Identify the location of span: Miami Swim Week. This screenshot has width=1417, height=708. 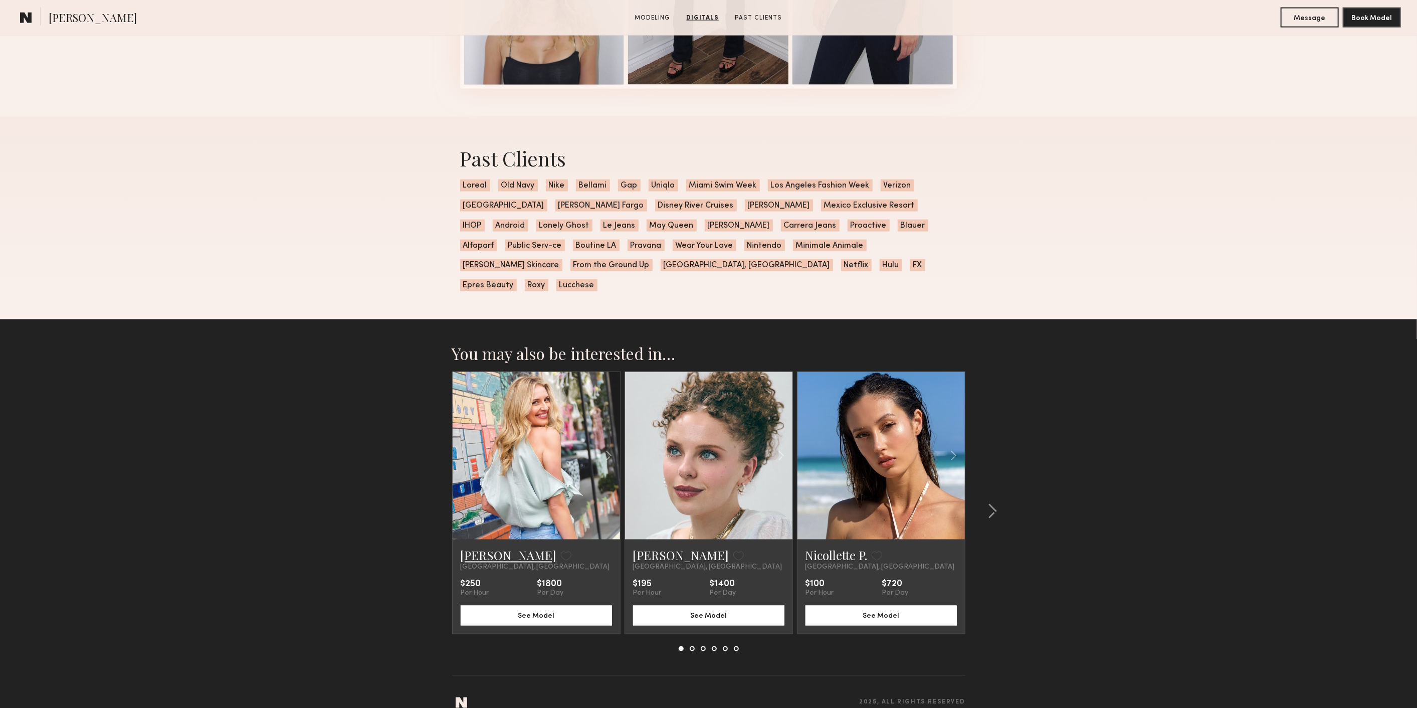
(723, 185).